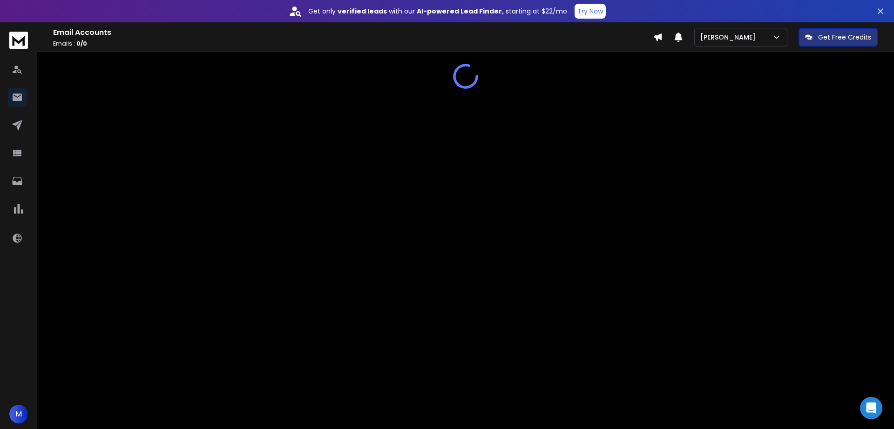 This screenshot has width=894, height=429. What do you see at coordinates (19, 414) in the screenshot?
I see `span: M` at bounding box center [19, 414].